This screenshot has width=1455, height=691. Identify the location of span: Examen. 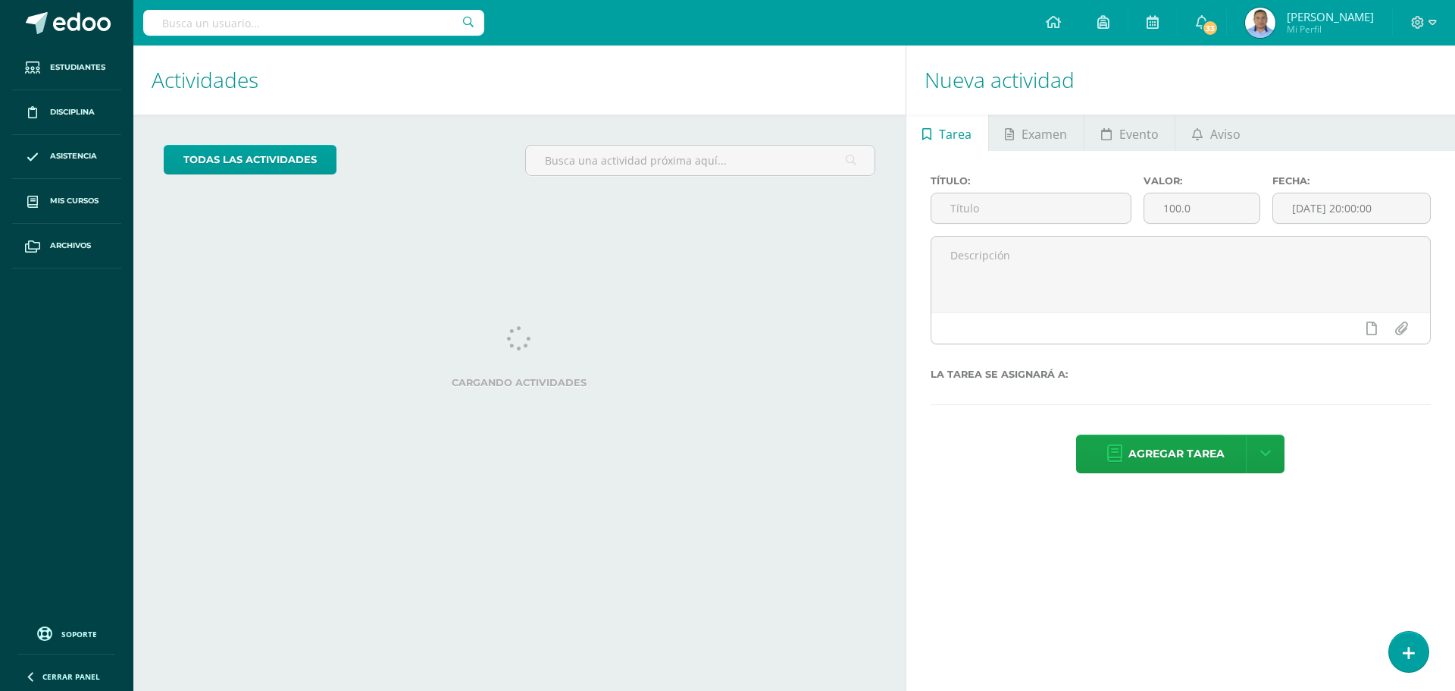
(1045, 134).